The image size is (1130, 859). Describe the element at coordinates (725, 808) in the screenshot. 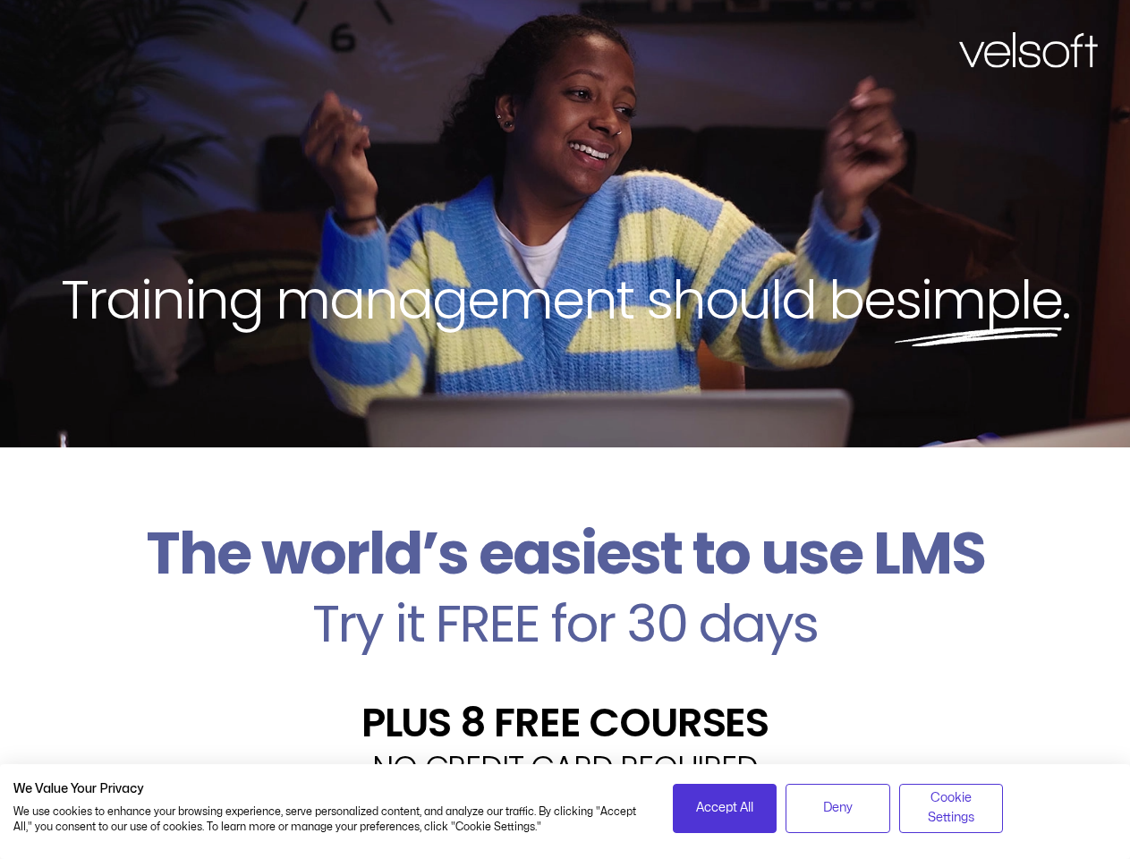

I see `button: Accept all cookies` at that location.